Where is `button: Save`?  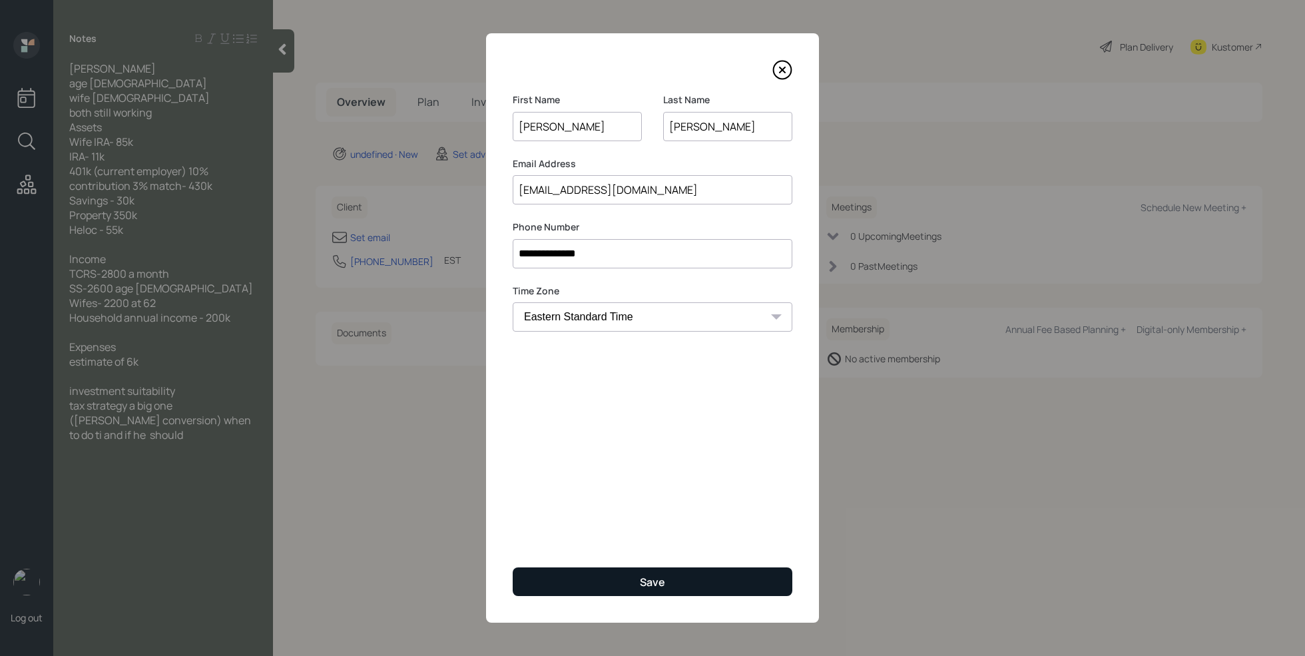
button: Save is located at coordinates (652, 581).